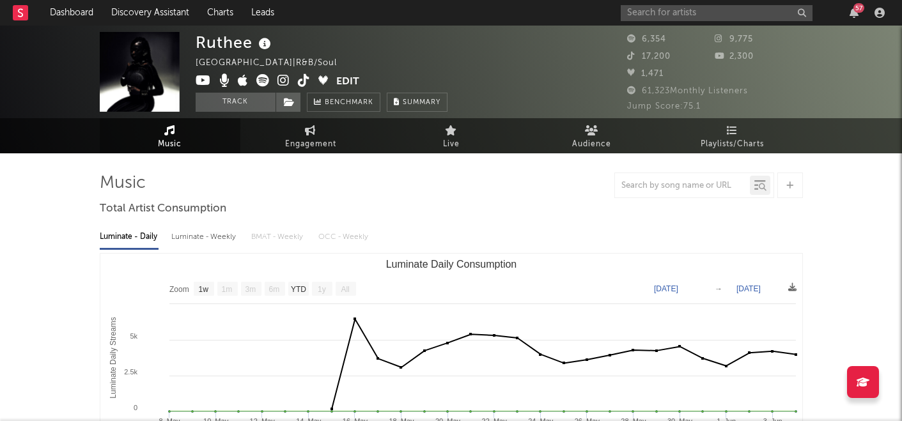 The width and height of the screenshot is (902, 421). What do you see at coordinates (235, 42) in the screenshot?
I see `div: Ruthee` at bounding box center [235, 42].